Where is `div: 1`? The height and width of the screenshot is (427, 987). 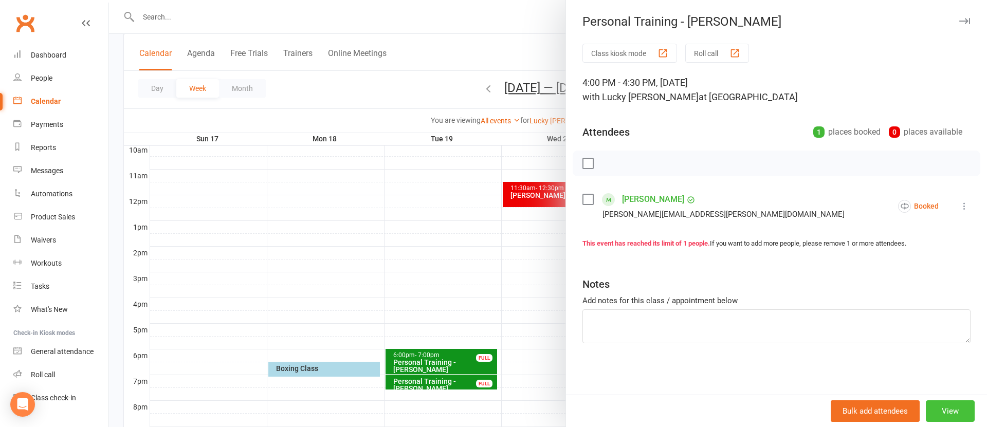 div: 1 is located at coordinates (819, 132).